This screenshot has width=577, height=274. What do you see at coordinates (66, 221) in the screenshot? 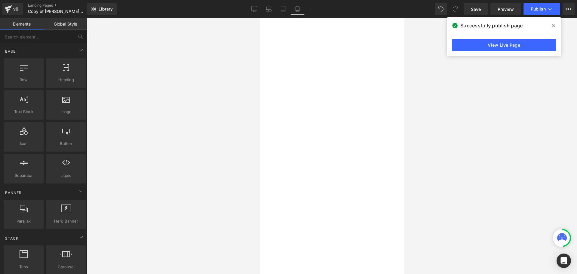
I see `span: Hero Banner` at bounding box center [66, 221].